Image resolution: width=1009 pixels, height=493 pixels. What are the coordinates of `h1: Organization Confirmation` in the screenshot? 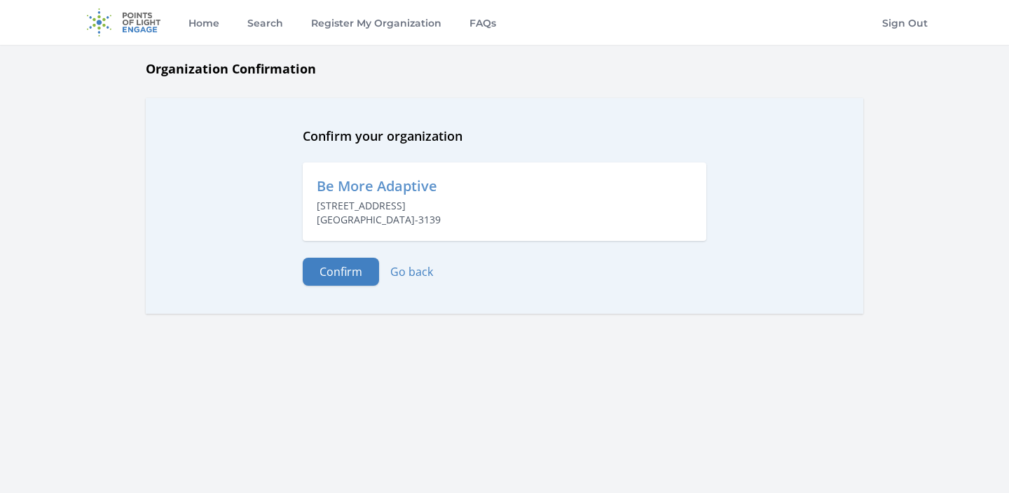 It's located at (504, 69).